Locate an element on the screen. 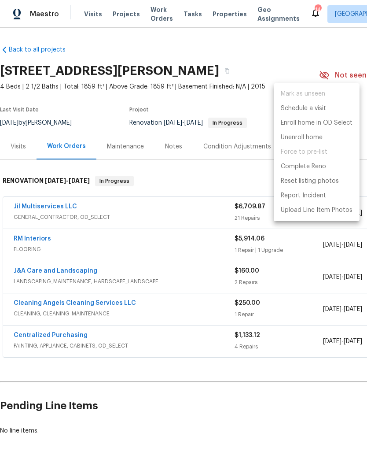  span: Setup visit must be completed before moving home to pre-list is located at coordinates (317, 152).